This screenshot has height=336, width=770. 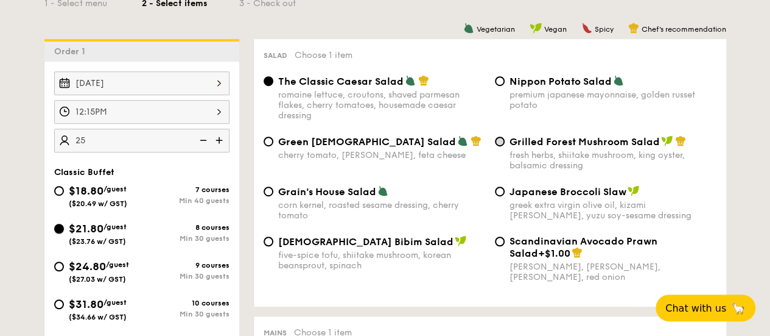 I want to click on input: Number of guests, so click(x=142, y=140).